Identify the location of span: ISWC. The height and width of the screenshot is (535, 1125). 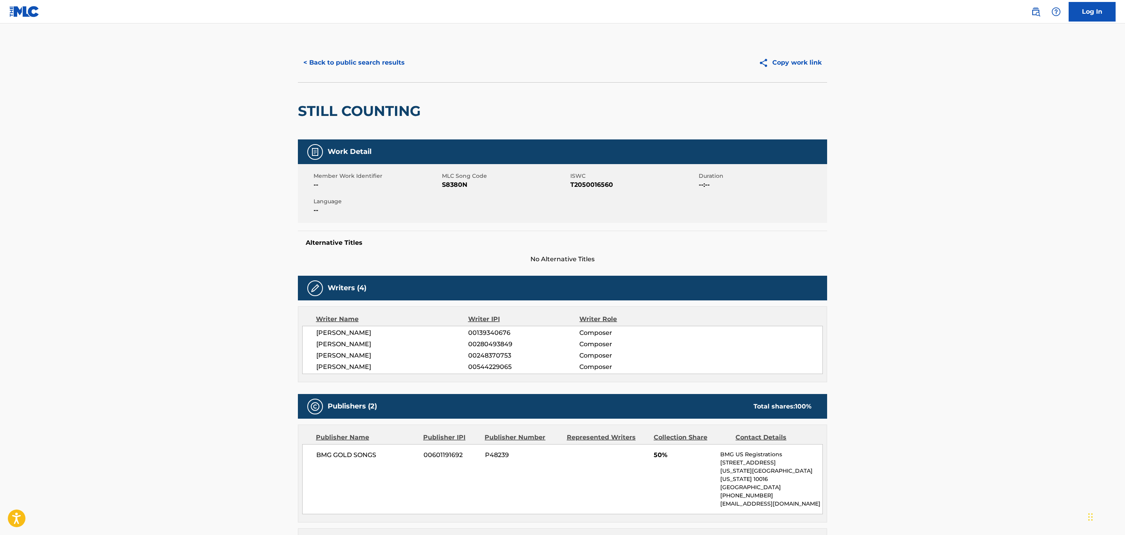
(634, 176).